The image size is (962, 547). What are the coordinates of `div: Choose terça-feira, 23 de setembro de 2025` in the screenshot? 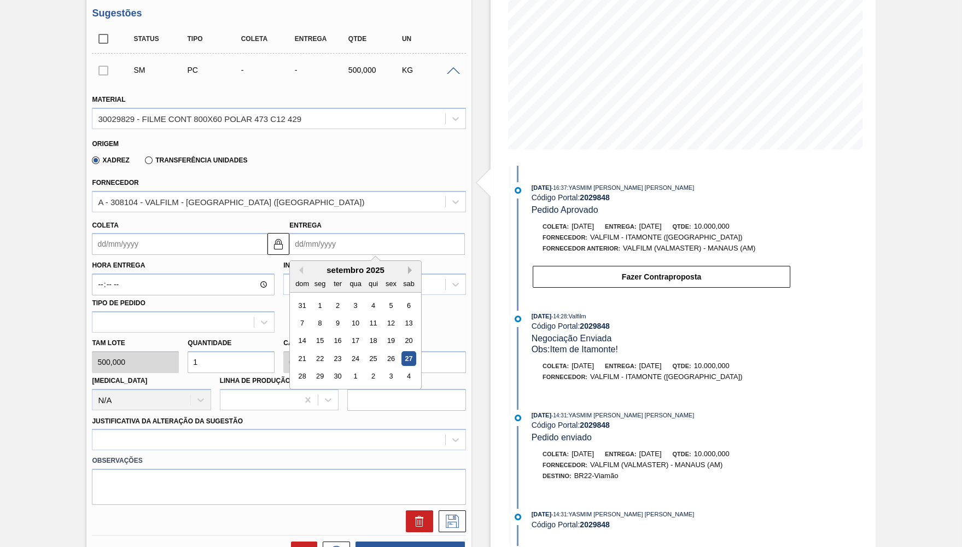 It's located at (337, 358).